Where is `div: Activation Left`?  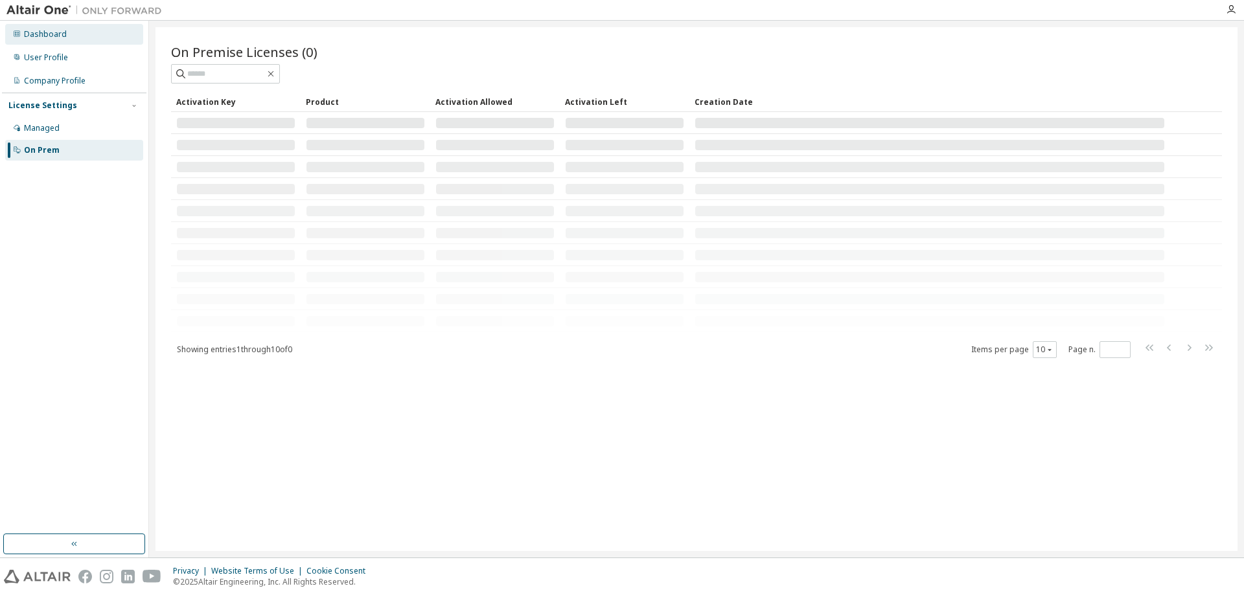 div: Activation Left is located at coordinates (624, 102).